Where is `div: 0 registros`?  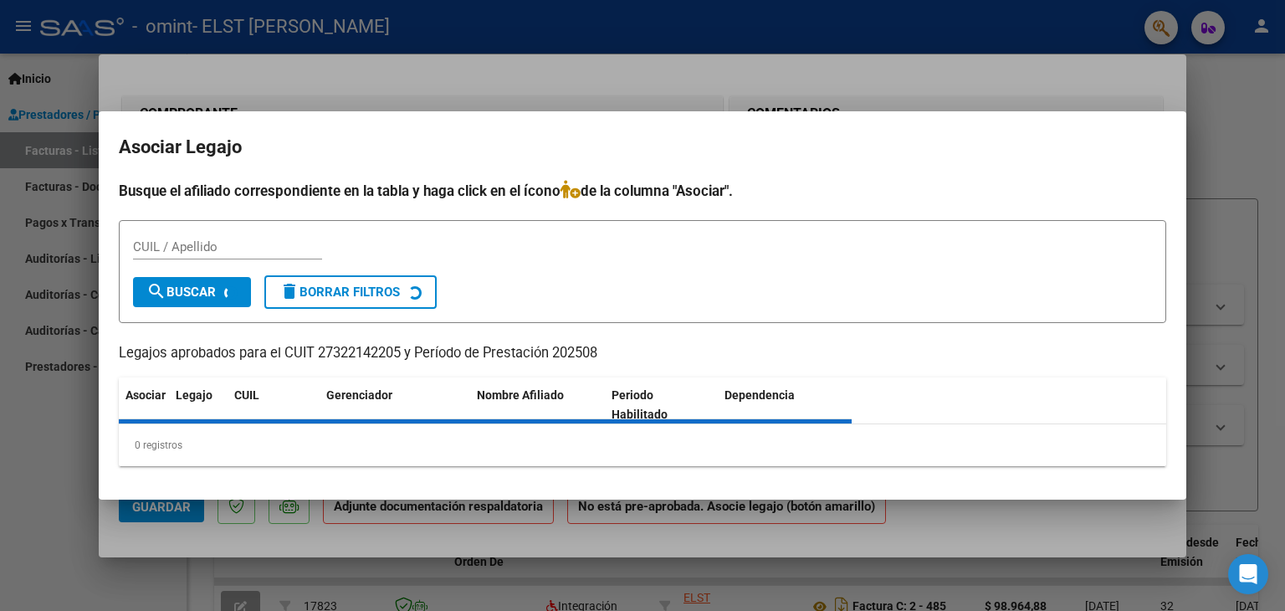 div: 0 registros is located at coordinates (642, 445).